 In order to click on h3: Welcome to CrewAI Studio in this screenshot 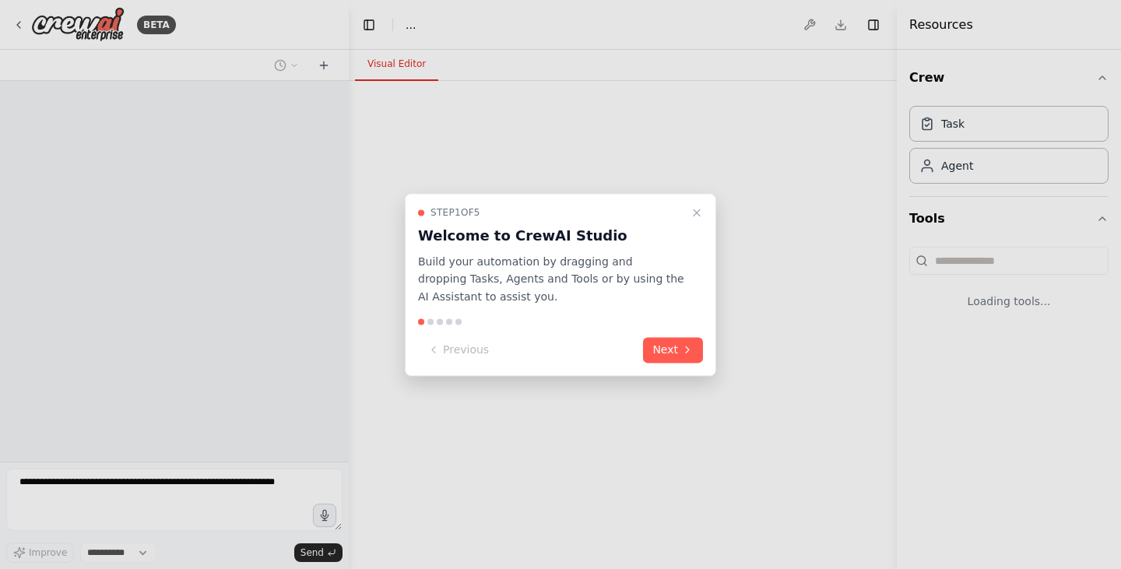, I will do `click(551, 236)`.